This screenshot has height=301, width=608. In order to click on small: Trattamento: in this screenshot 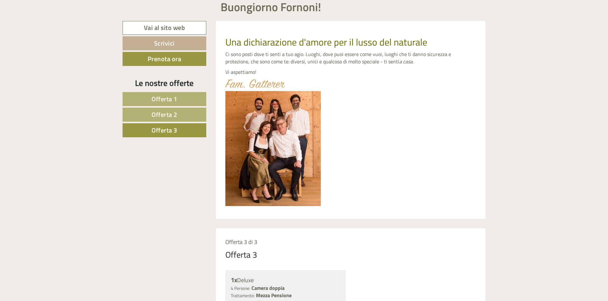, I will do `click(243, 295)`.